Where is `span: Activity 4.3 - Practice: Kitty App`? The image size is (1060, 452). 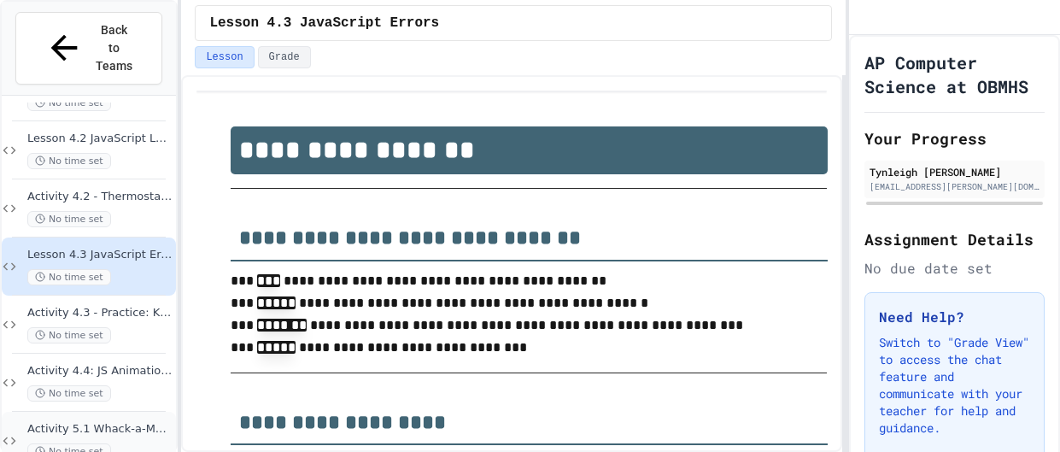 span: Activity 4.3 - Practice: Kitty App is located at coordinates (100, 313).